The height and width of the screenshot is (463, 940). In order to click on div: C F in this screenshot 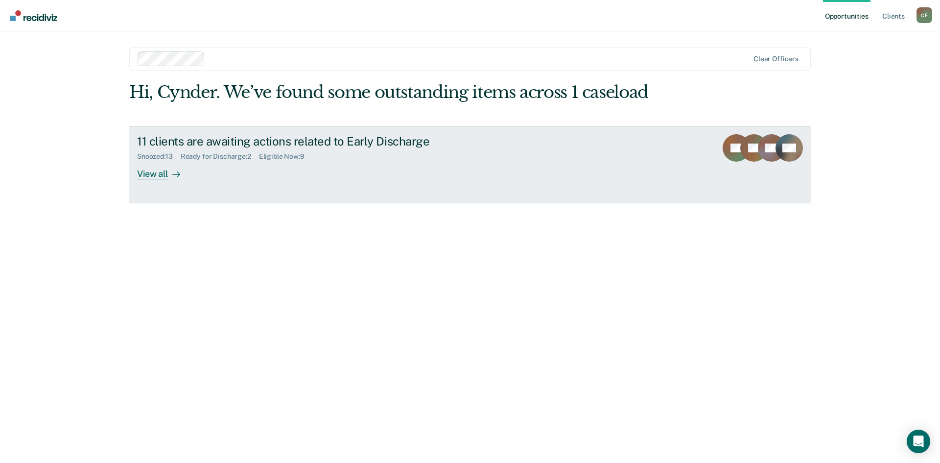, I will do `click(925, 15)`.